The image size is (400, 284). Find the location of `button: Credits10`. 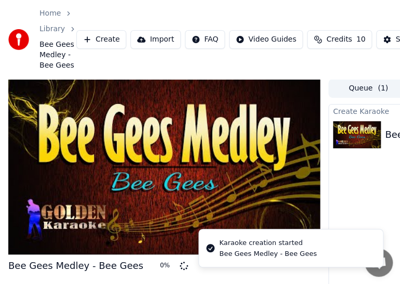

button: Credits10 is located at coordinates (339, 39).